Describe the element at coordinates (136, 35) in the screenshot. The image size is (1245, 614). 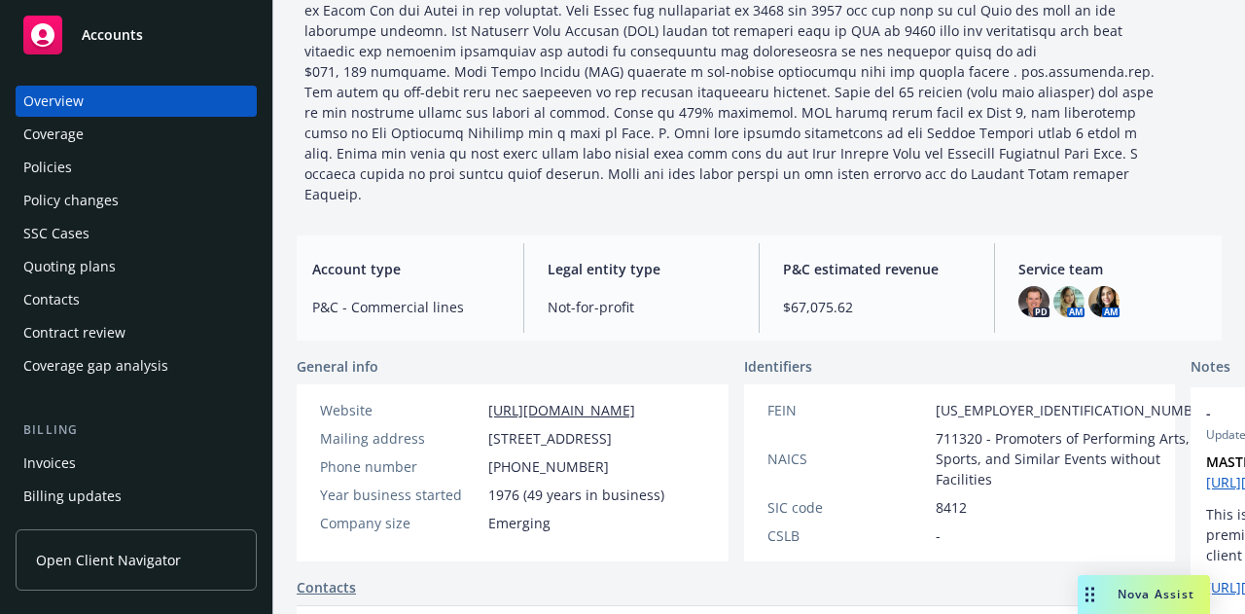
I see `a: Accounts` at that location.